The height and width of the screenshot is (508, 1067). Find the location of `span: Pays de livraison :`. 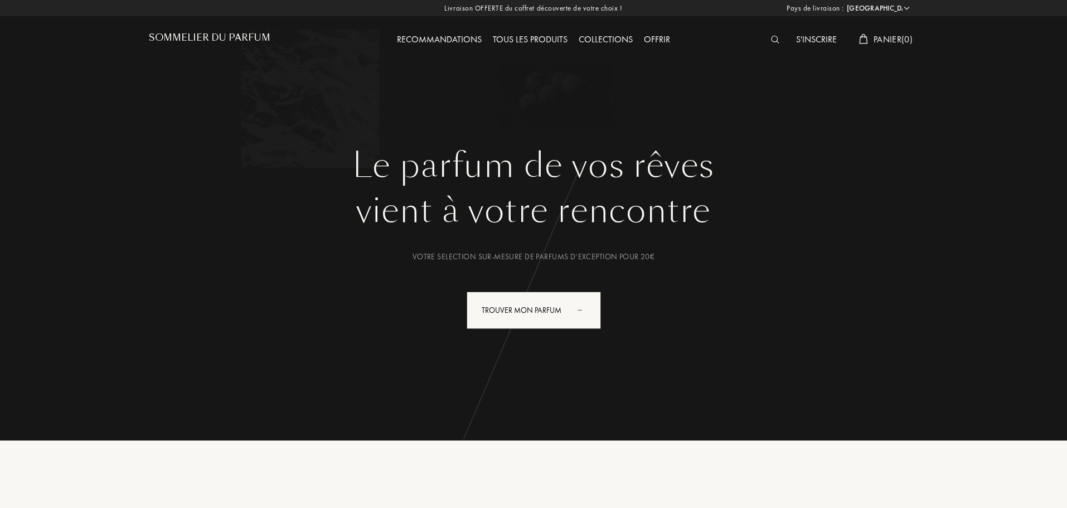

span: Pays de livraison : is located at coordinates (815, 8).